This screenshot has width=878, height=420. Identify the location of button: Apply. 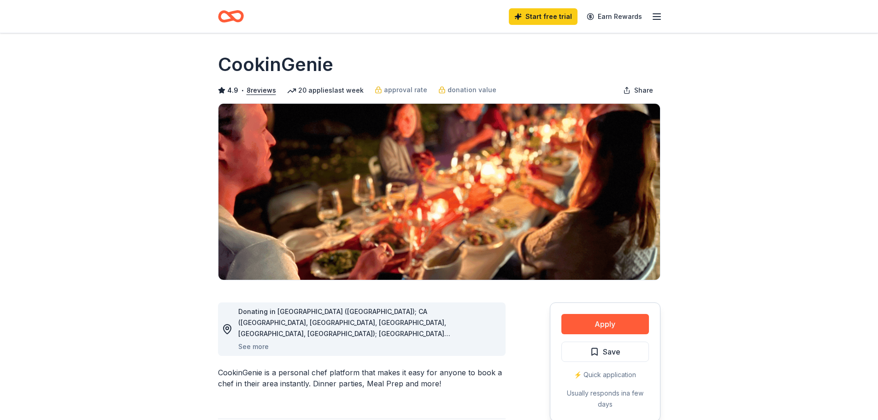
(605, 324).